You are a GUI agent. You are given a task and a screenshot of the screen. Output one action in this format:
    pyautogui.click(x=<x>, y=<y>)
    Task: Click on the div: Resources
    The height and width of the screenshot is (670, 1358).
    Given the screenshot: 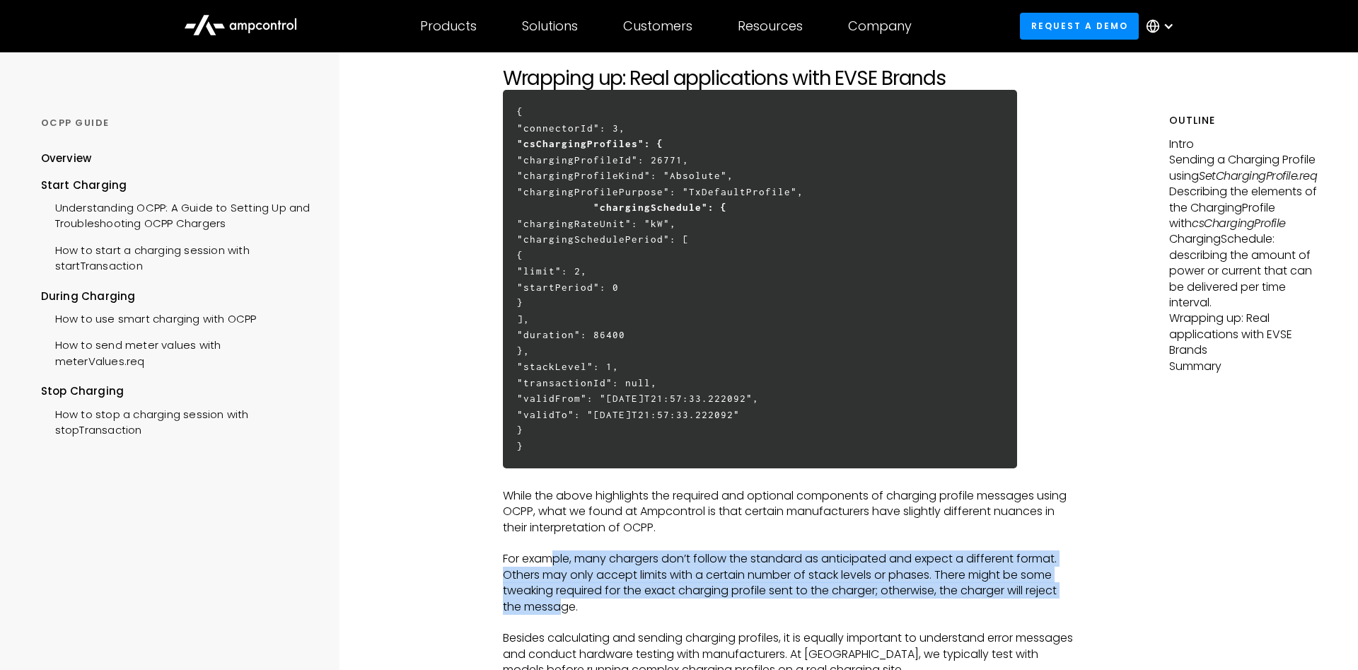 What is the action you would take?
    pyautogui.click(x=770, y=26)
    